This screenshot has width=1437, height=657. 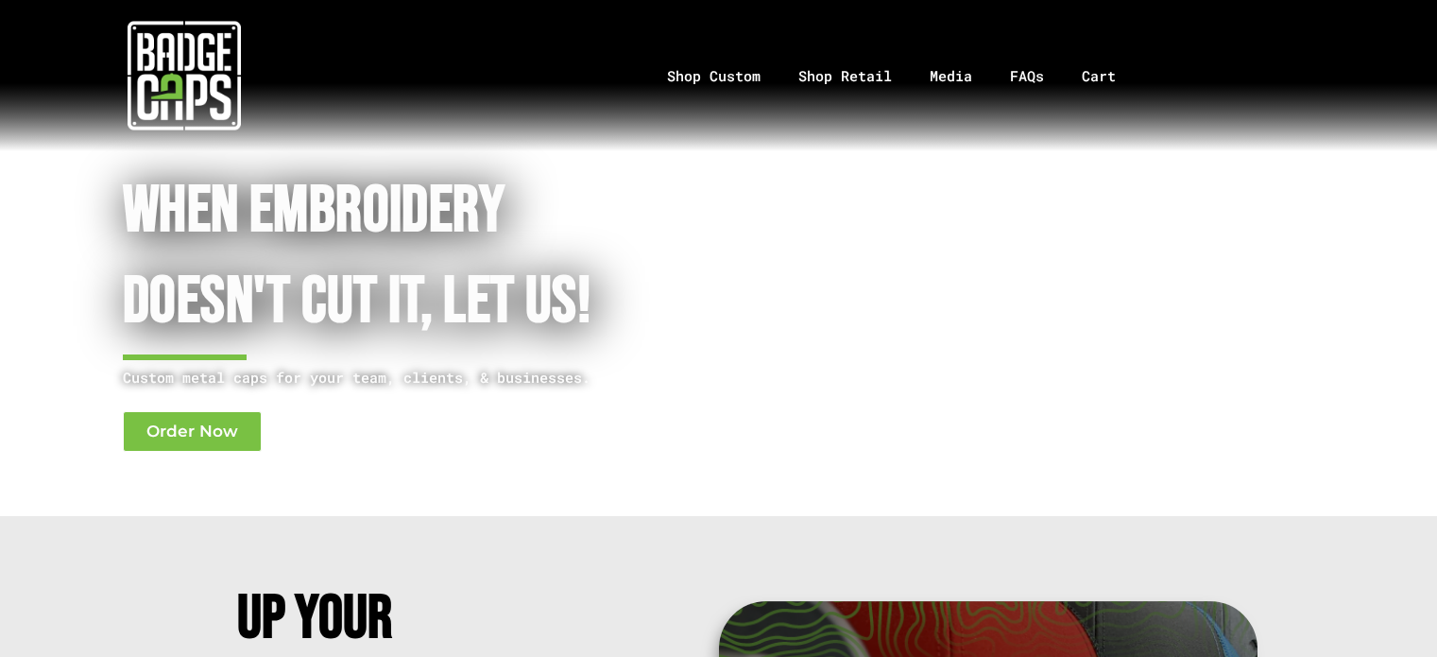 I want to click on a: Order Now, so click(x=192, y=431).